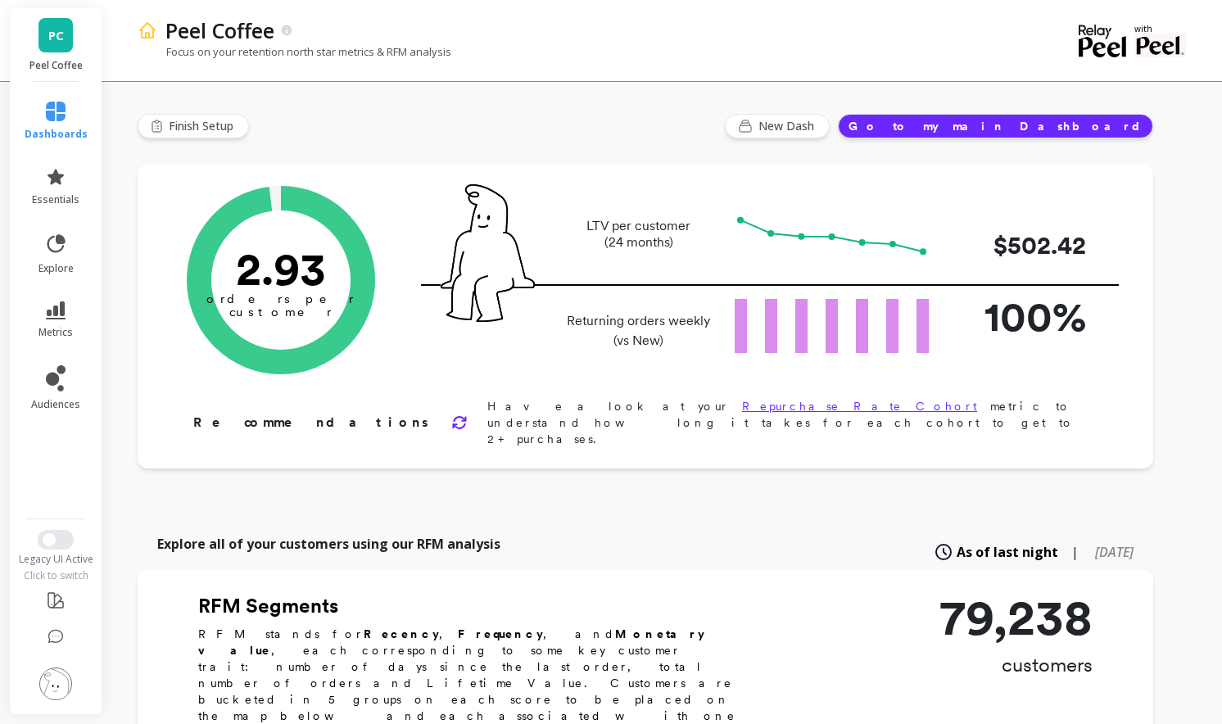  Describe the element at coordinates (56, 333) in the screenshot. I see `span: metrics` at that location.